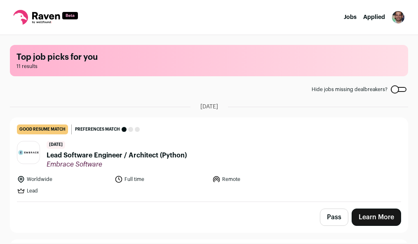 This screenshot has height=244, width=418. I want to click on span: Embrace Software, so click(117, 164).